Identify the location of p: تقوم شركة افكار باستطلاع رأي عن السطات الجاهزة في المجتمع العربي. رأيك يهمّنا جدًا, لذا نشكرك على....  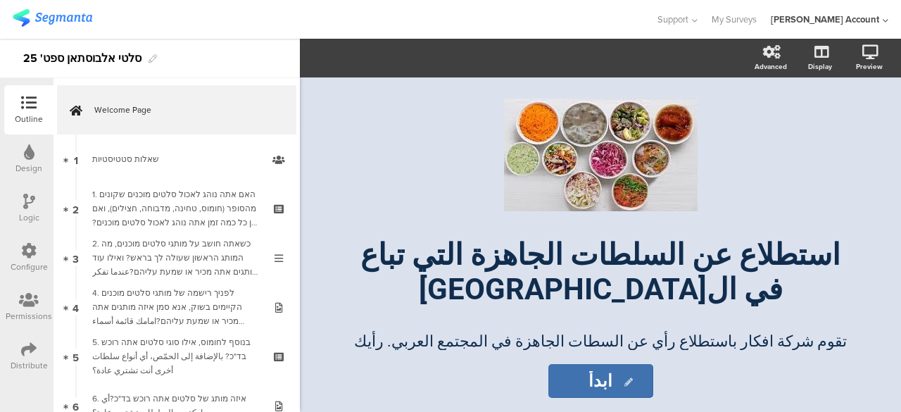
(601, 364).